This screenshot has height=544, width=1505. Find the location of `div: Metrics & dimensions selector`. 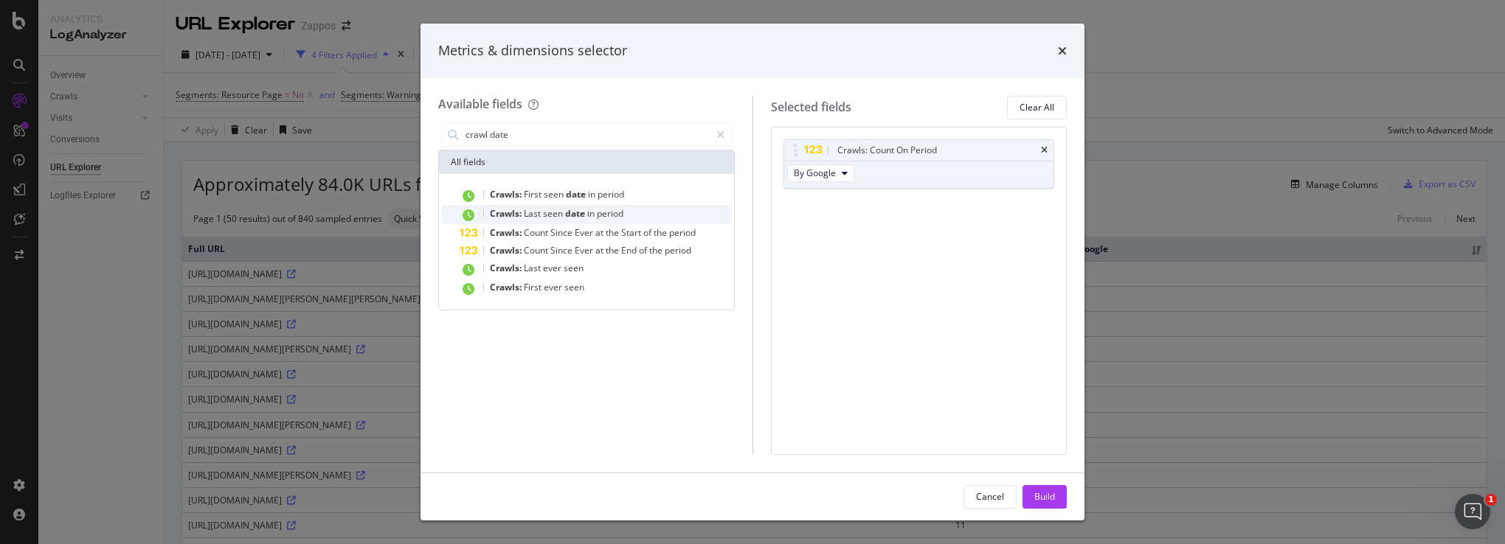

div: Metrics & dimensions selector is located at coordinates (533, 51).